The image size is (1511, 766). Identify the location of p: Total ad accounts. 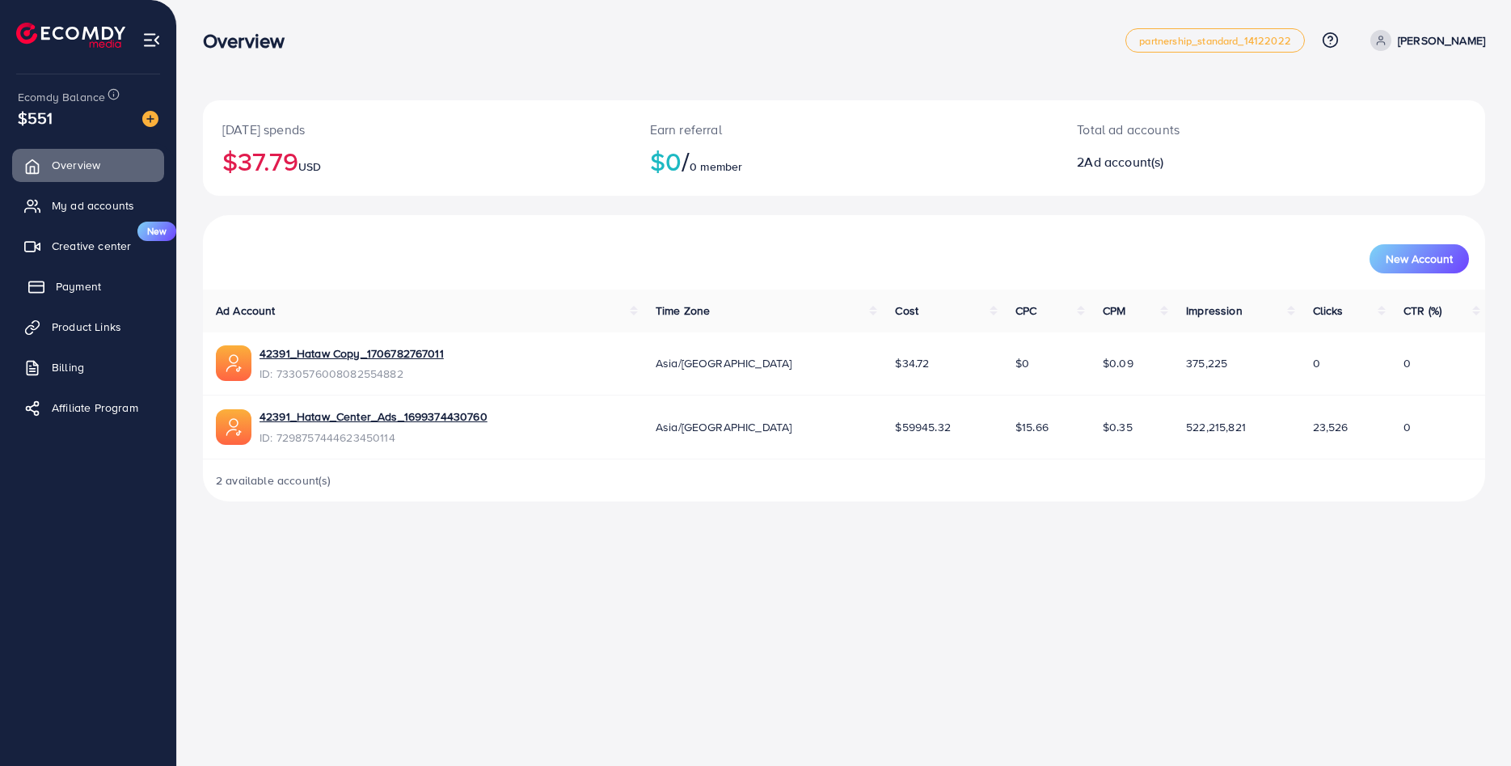
(1217, 129).